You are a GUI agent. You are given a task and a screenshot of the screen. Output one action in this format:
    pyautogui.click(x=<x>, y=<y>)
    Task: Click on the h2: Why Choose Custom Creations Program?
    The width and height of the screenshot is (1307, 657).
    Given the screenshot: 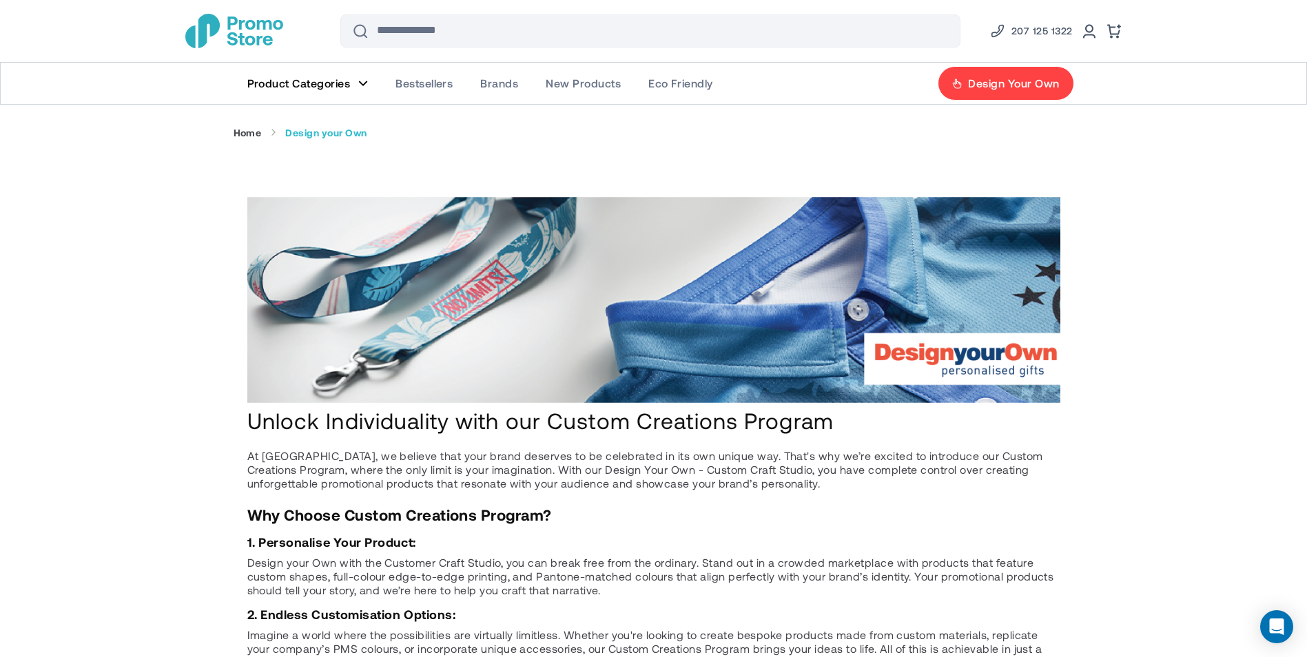 What is the action you would take?
    pyautogui.click(x=654, y=514)
    